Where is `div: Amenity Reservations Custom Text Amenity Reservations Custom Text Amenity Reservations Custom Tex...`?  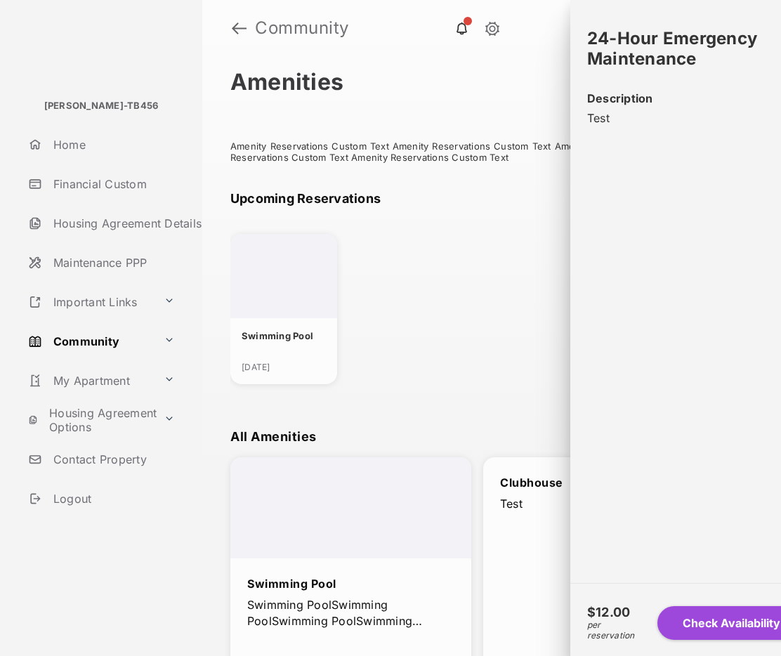
div: Amenity Reservations Custom Text Amenity Reservations Custom Text Amenity Reservations Custom Tex... is located at coordinates (492, 152).